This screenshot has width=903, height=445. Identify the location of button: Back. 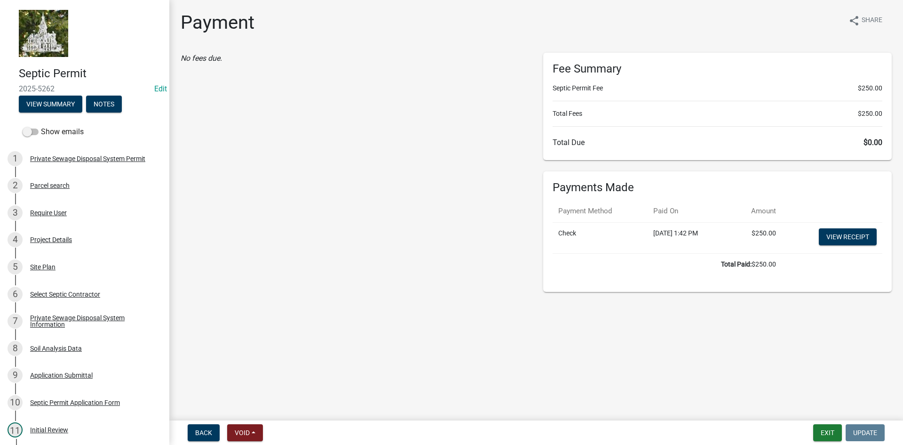
(204, 432).